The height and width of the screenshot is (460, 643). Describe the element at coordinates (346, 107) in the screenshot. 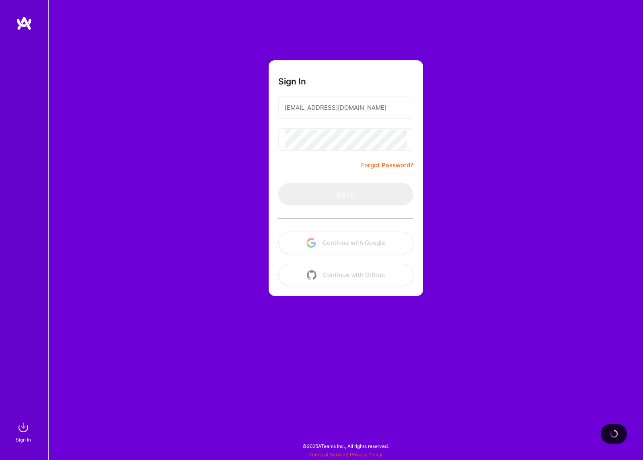

I see `input: Email...` at that location.